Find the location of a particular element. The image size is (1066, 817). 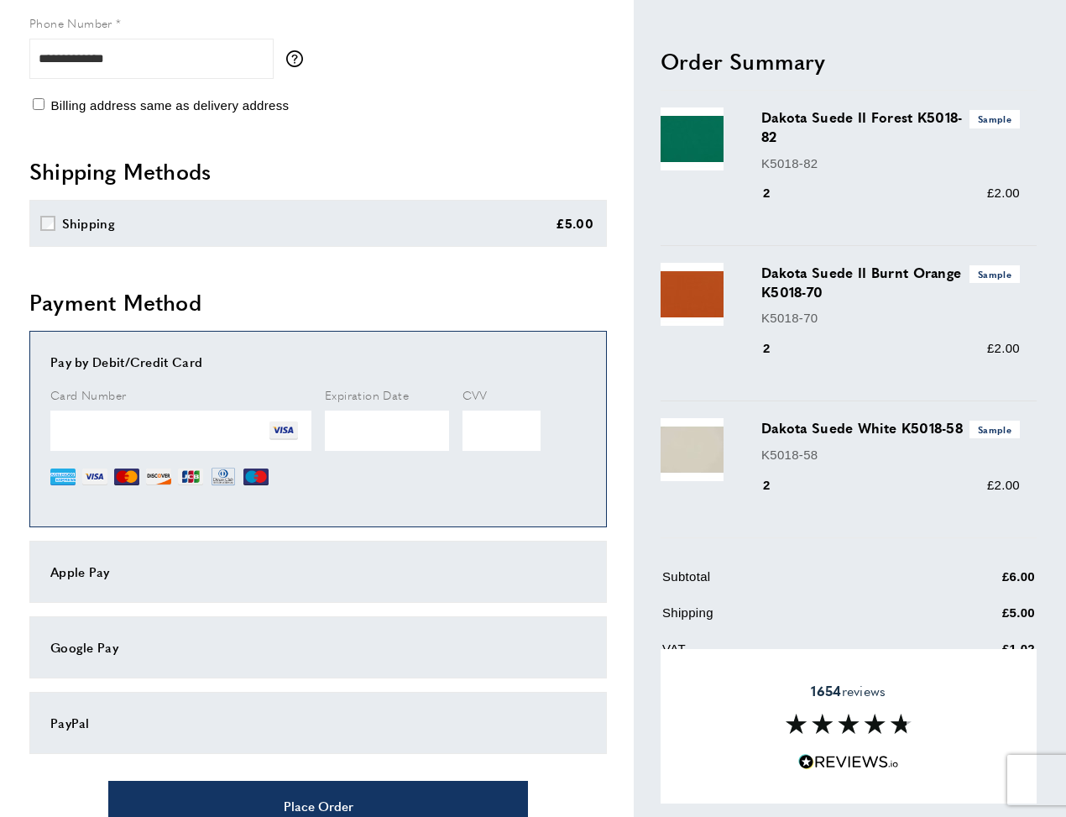

div: Apple Pay is located at coordinates (318, 571).